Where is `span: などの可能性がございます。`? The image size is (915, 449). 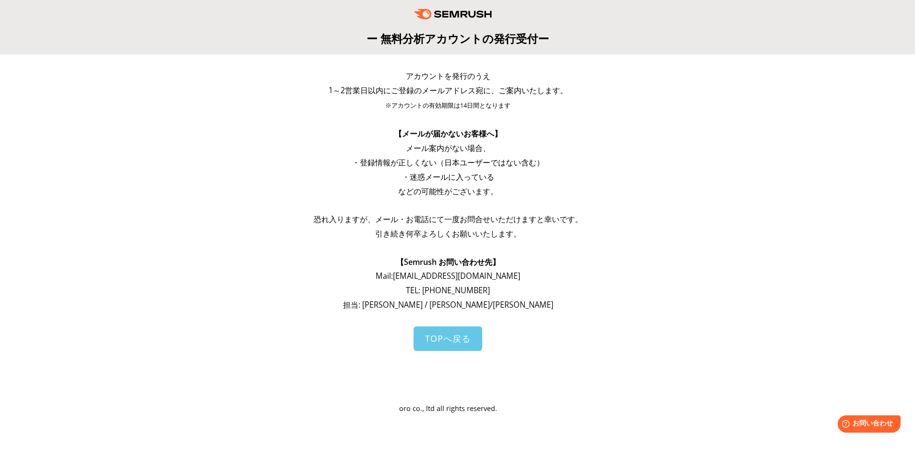
span: などの可能性がございます。 is located at coordinates (448, 191).